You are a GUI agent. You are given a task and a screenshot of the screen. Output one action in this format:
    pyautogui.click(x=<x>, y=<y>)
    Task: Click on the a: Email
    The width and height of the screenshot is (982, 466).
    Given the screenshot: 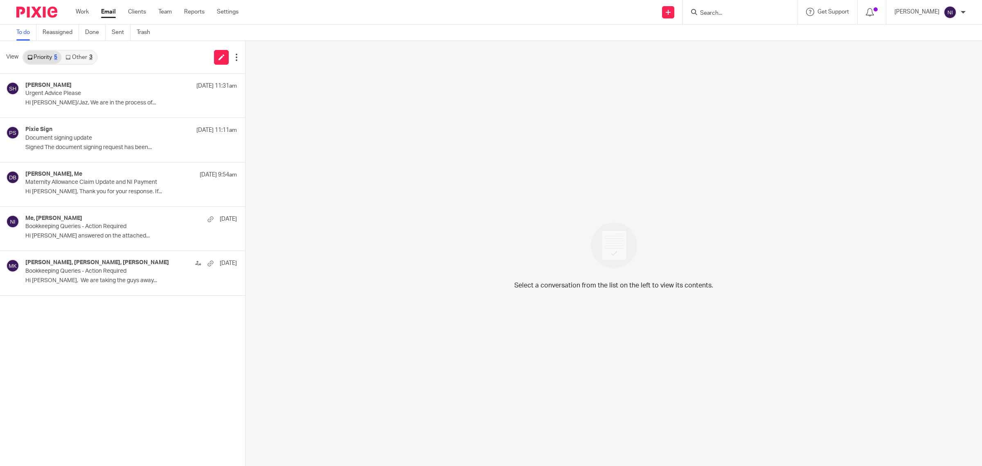 What is the action you would take?
    pyautogui.click(x=108, y=12)
    